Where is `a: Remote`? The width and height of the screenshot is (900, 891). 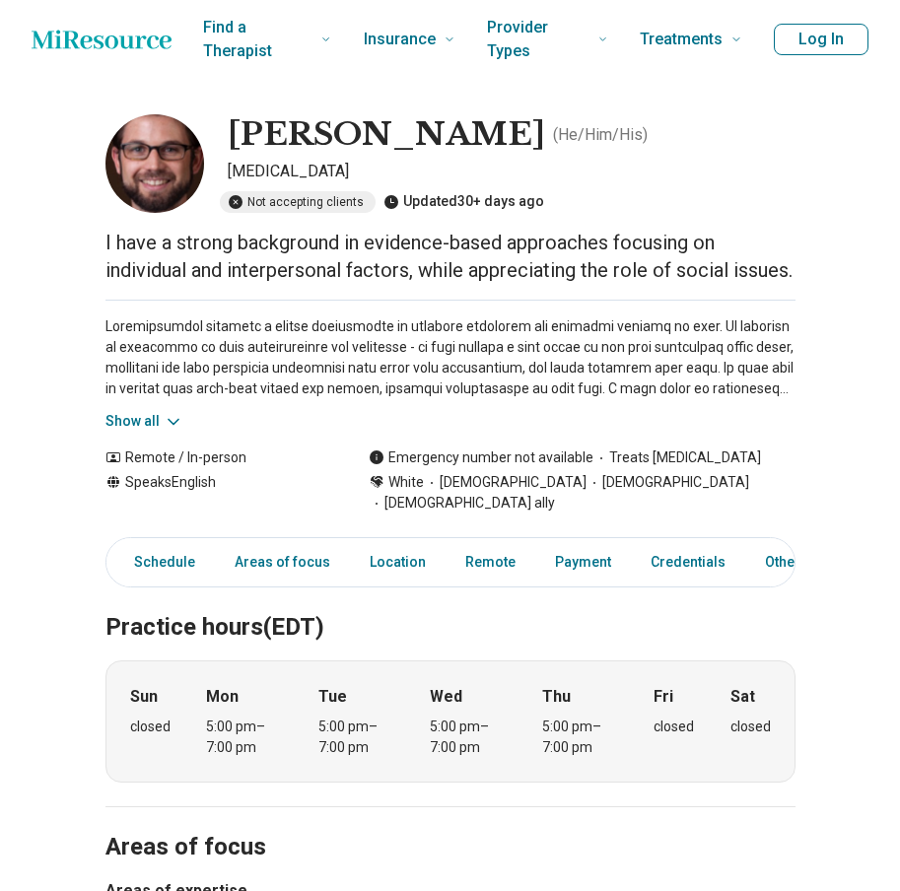
a: Remote is located at coordinates (490, 562).